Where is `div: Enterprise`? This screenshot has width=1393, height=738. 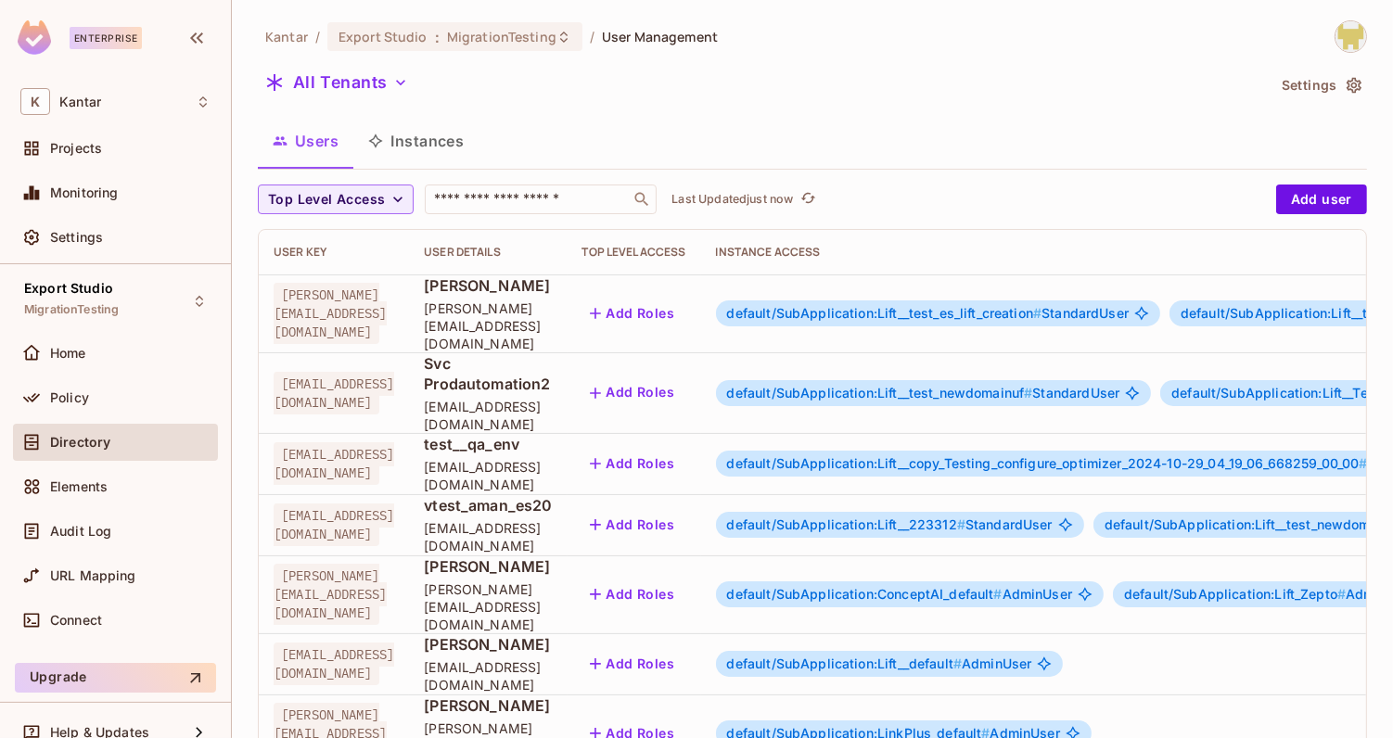
div: Enterprise is located at coordinates (106, 38).